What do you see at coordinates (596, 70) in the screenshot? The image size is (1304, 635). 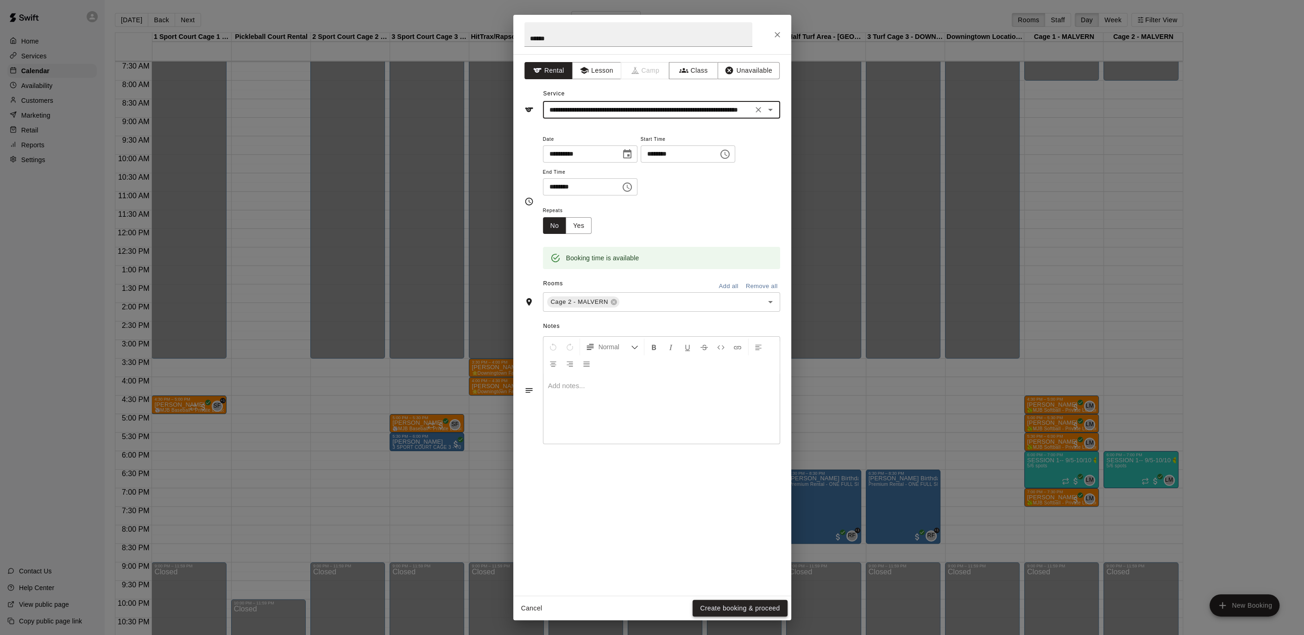 I see `button: Lesson` at bounding box center [596, 70].